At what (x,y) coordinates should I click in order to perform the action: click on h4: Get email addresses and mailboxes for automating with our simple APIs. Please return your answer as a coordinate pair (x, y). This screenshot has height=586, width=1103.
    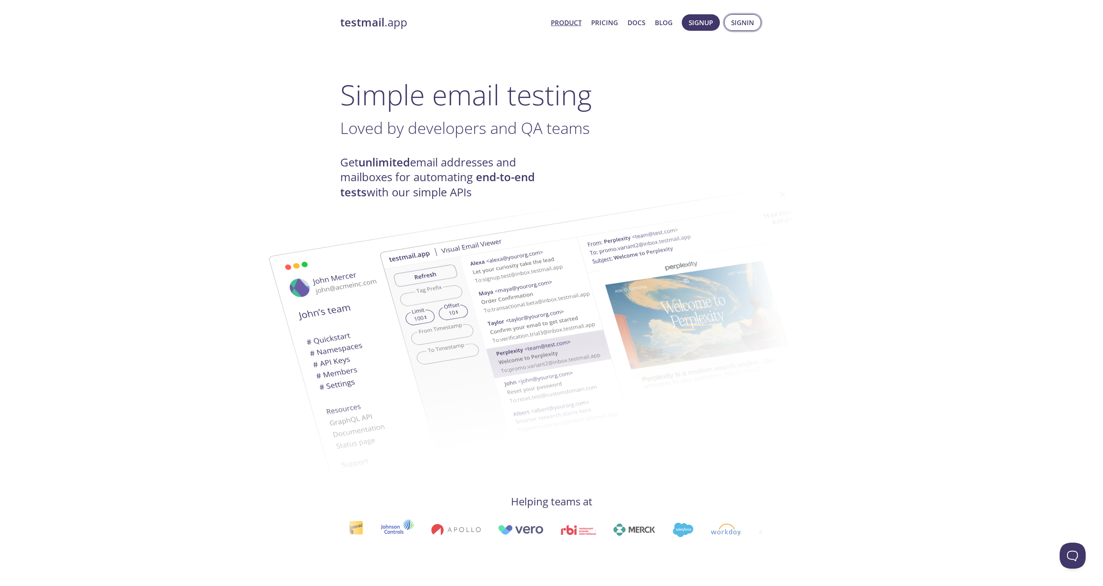
    Looking at the image, I should click on (446, 177).